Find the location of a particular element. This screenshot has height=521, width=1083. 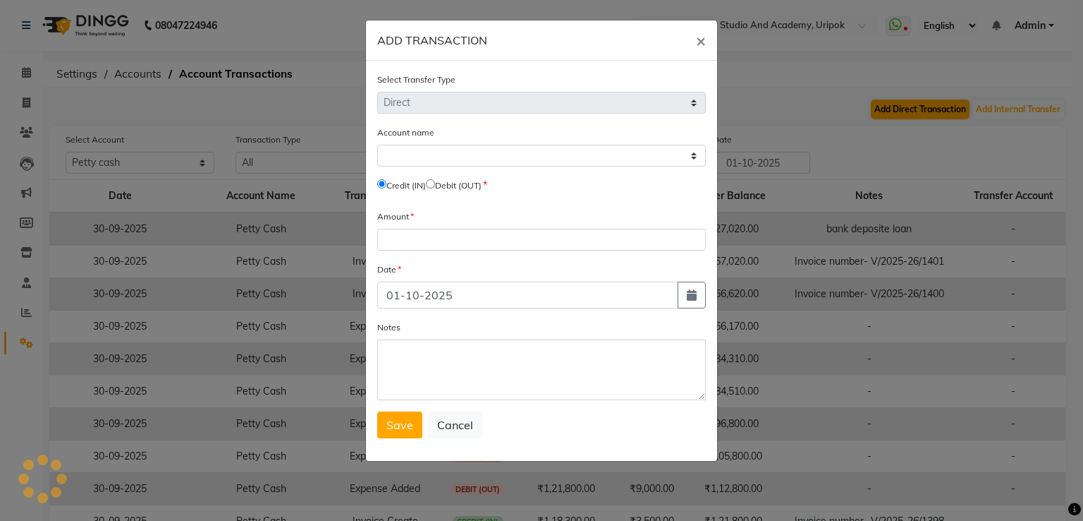

button: Cancel is located at coordinates (455, 425).